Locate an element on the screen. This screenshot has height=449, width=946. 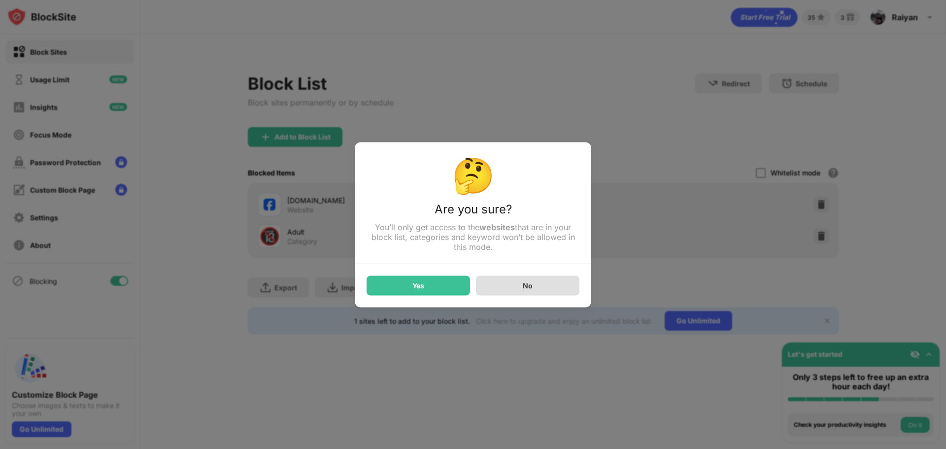
div: No is located at coordinates (528, 285).